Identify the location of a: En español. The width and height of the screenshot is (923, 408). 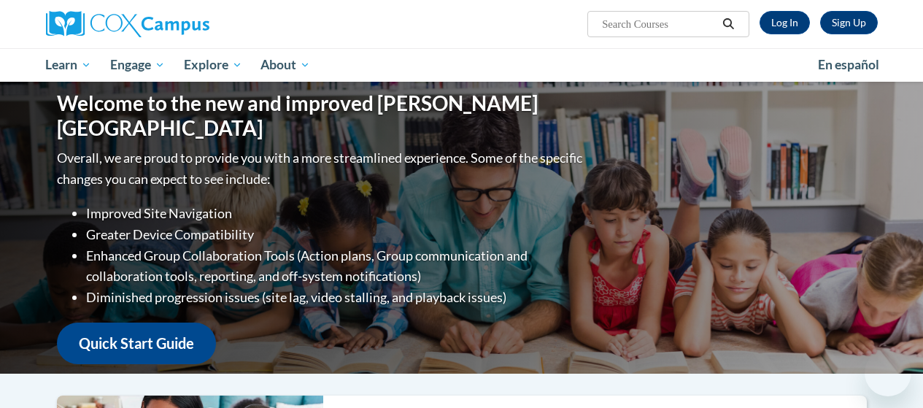
(848, 65).